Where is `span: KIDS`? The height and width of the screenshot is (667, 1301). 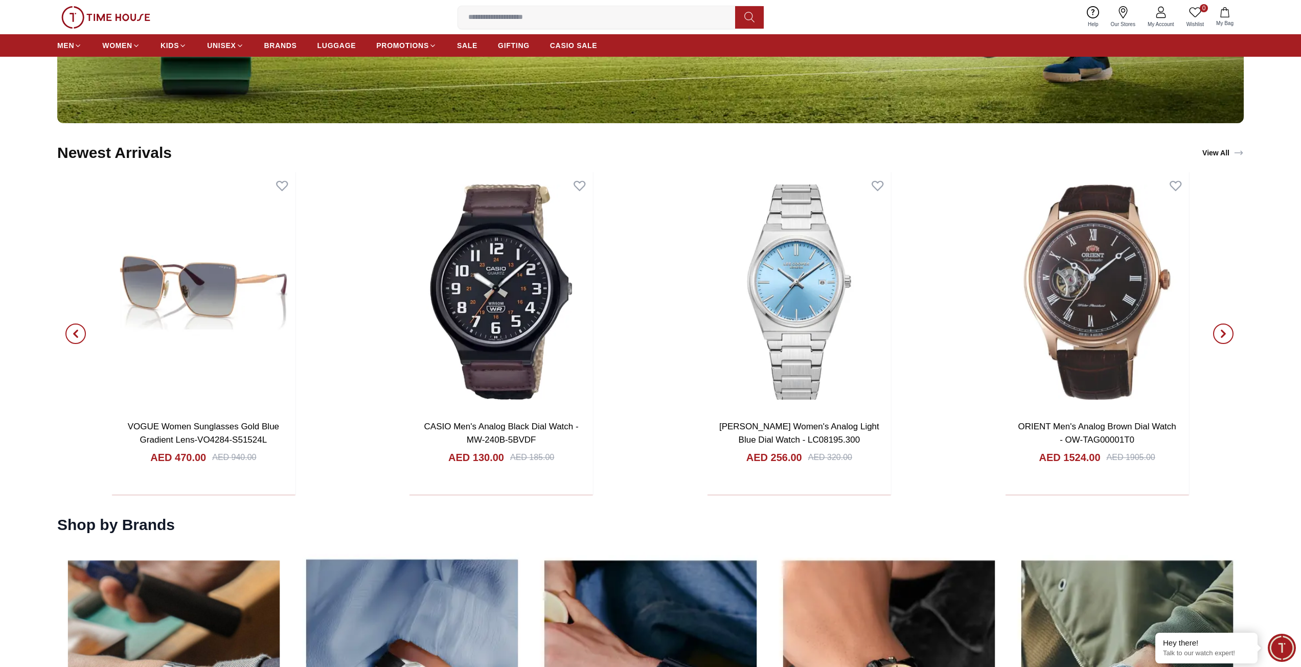 span: KIDS is located at coordinates (170, 46).